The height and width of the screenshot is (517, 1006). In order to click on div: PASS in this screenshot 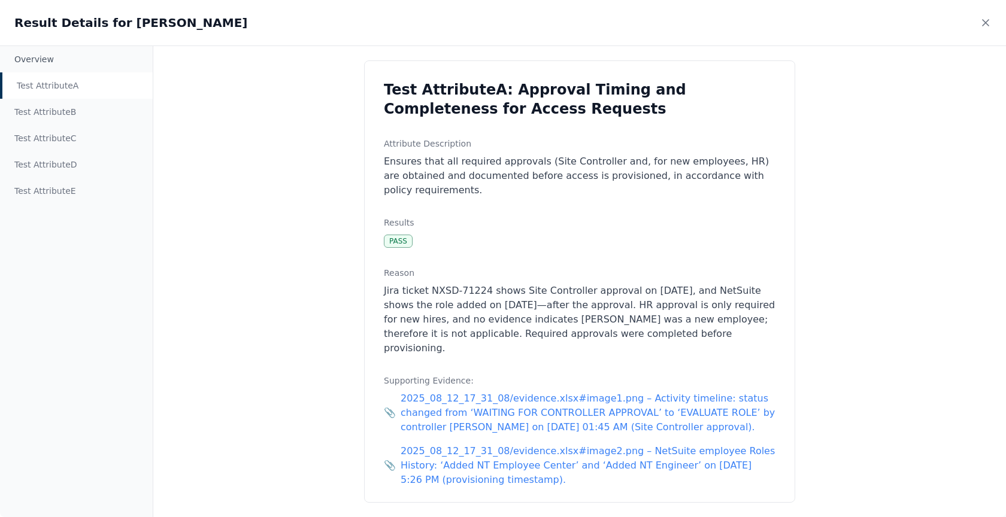, I will do `click(398, 241)`.